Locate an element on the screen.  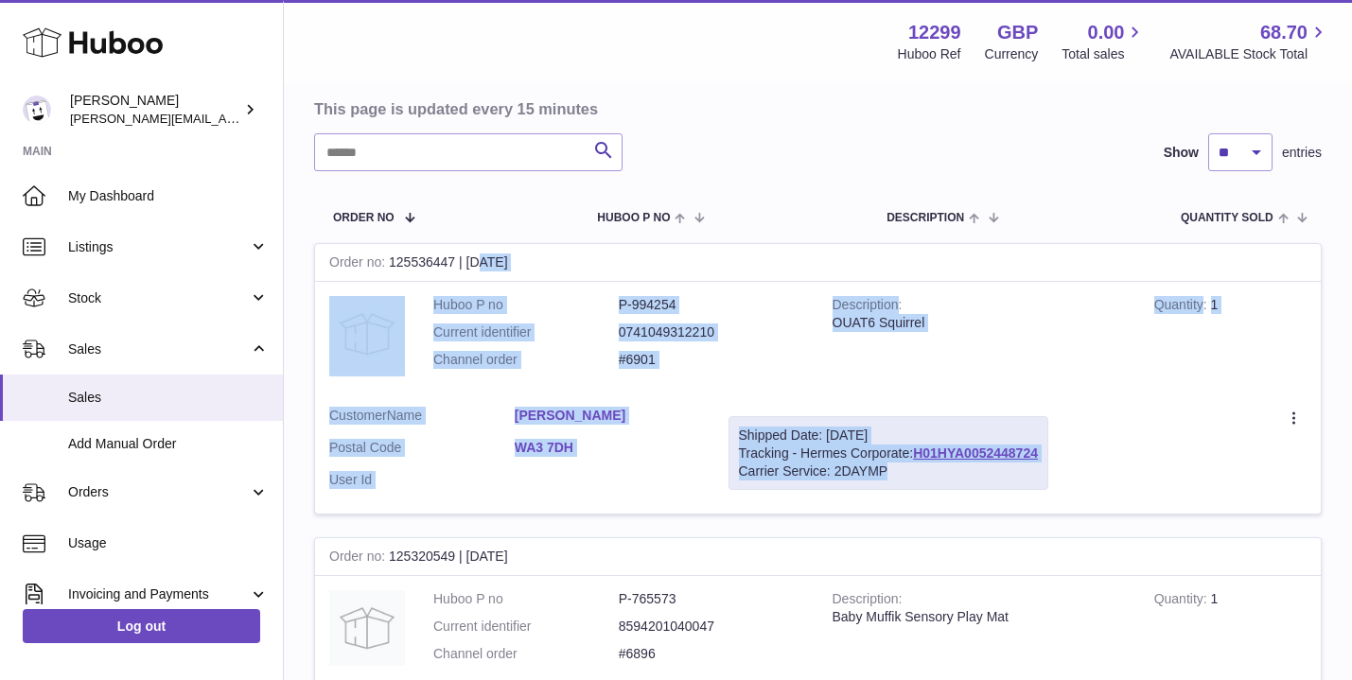
h3: This page is updated every 15 minutes is located at coordinates (816, 109).